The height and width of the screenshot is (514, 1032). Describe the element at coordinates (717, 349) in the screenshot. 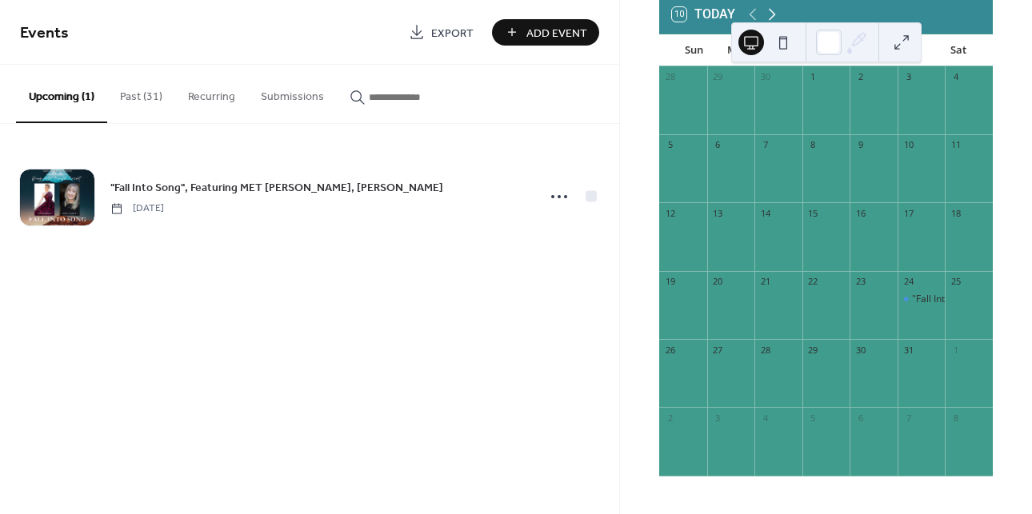

I see `div: 27` at that location.